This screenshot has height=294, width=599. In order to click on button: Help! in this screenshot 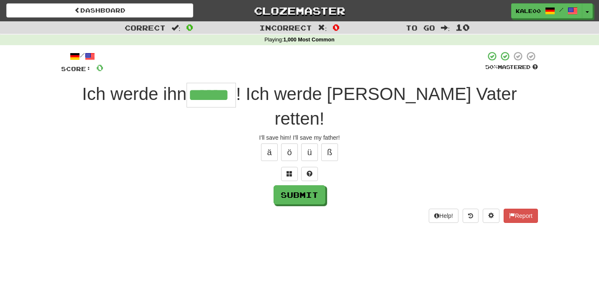, I will do `click(443, 216)`.